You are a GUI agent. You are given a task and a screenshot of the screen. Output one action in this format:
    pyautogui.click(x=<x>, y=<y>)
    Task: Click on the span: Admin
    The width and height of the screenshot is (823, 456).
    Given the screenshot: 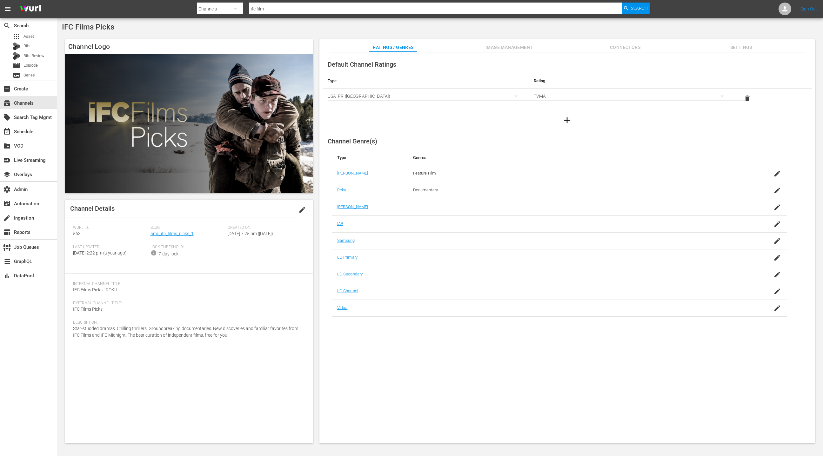 What is the action you would take?
    pyautogui.click(x=7, y=190)
    